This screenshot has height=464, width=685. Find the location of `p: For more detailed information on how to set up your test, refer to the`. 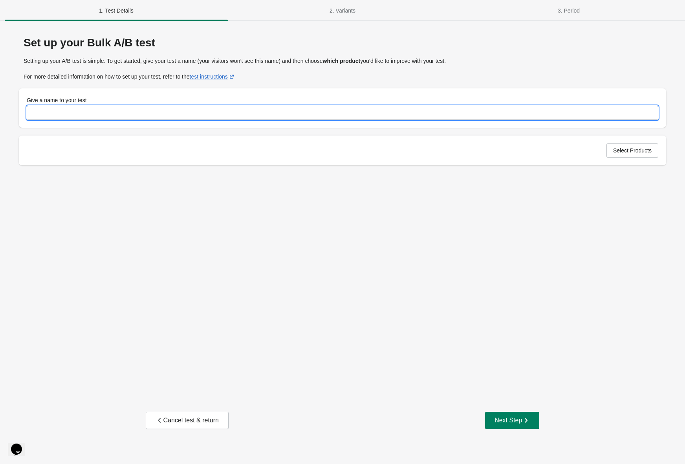

p: For more detailed information on how to set up your test, refer to the is located at coordinates (342, 77).